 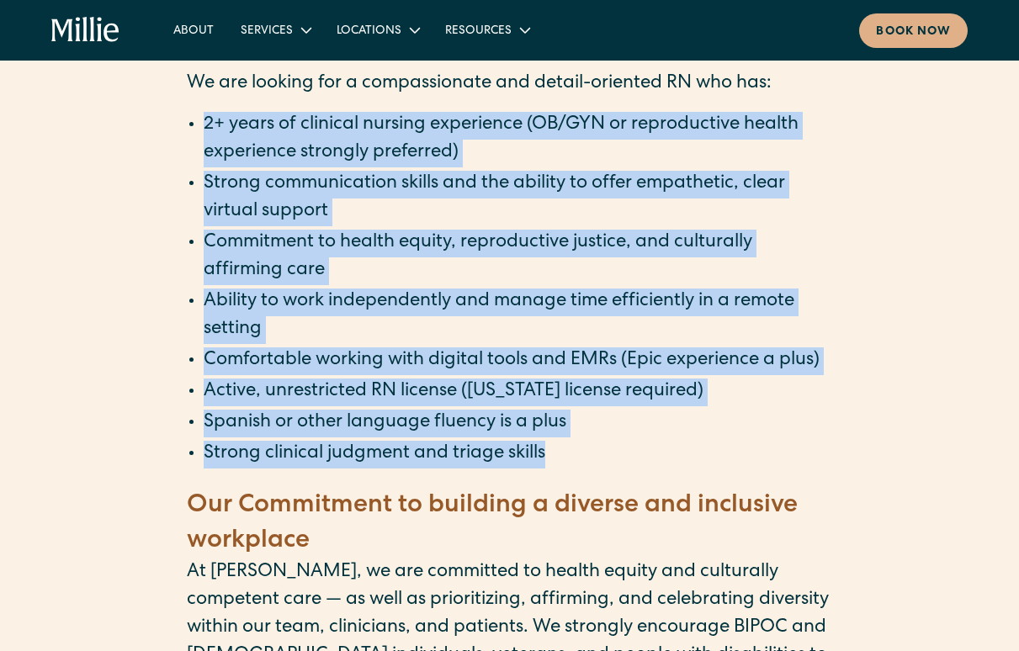 I want to click on li: Strong communication skills and the ability to offer empathetic, clear virtual support, so click(x=518, y=199).